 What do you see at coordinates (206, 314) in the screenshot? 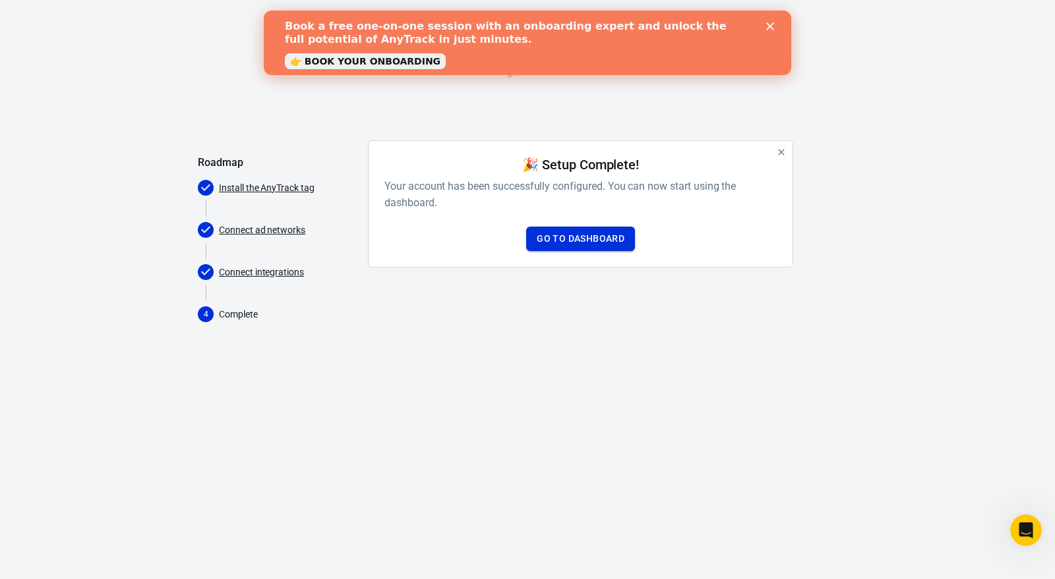
I see `text: 4` at bounding box center [206, 314].